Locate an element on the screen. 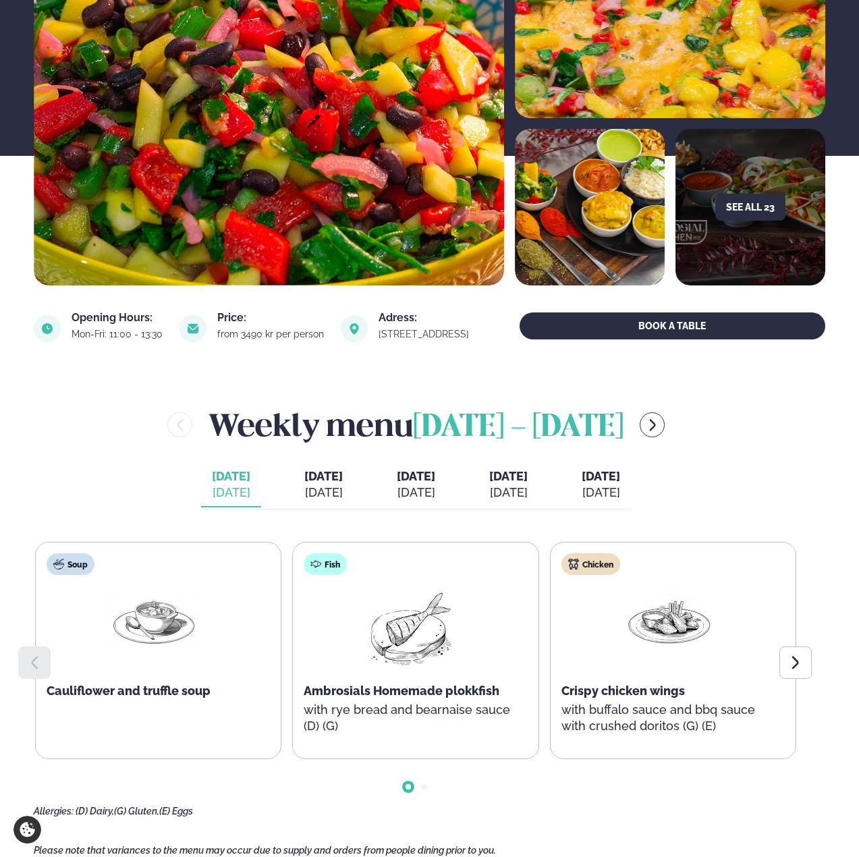  span: Please note that variances to the menu may occur due to supply and orders from people dining prio... is located at coordinates (264, 850).